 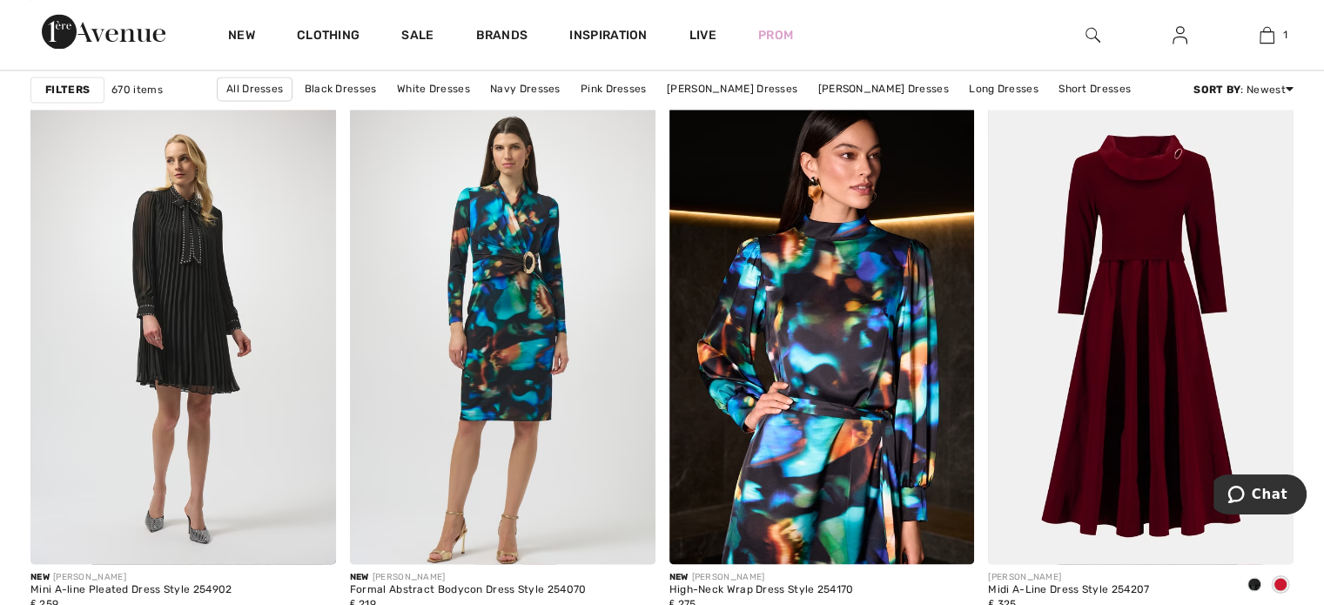 I want to click on a: Sale, so click(x=417, y=37).